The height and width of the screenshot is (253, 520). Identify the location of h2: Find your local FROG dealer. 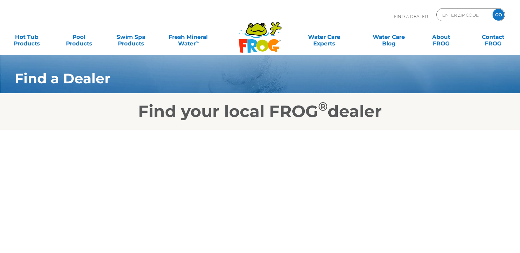
(260, 111).